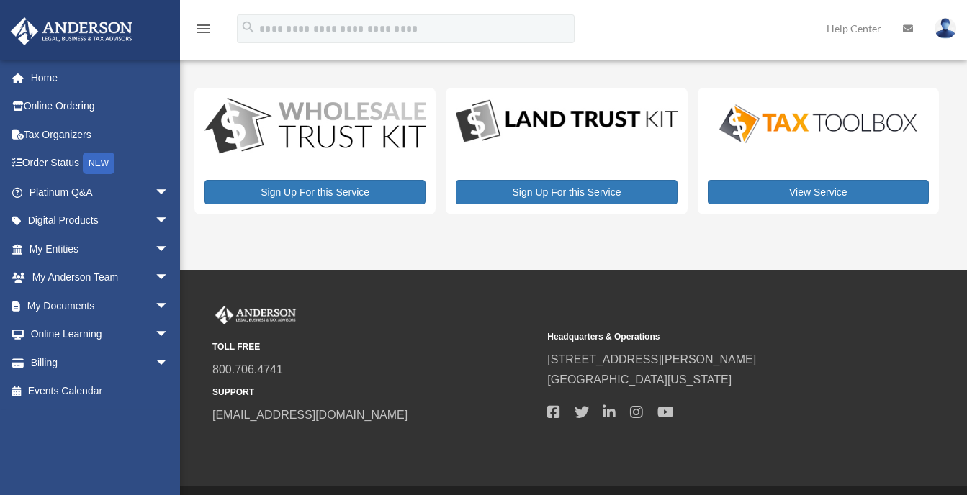 The image size is (967, 495). What do you see at coordinates (100, 335) in the screenshot?
I see `a: Online Learningarrow_drop_down` at bounding box center [100, 335].